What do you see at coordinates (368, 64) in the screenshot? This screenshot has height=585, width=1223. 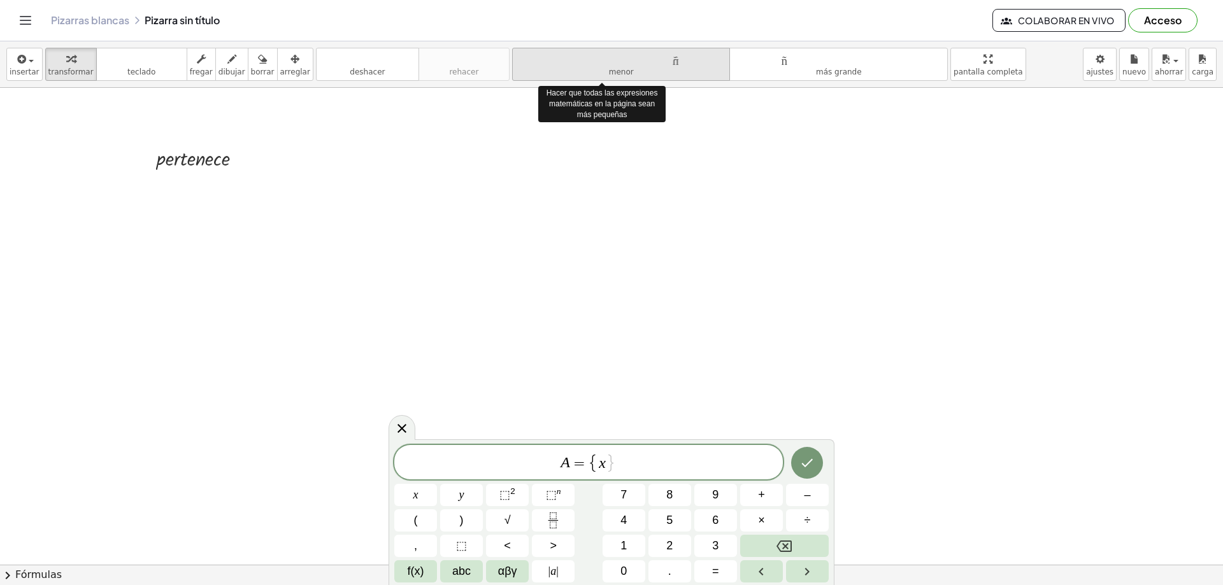 I see `button: deshacerdeshacer` at bounding box center [368, 64].